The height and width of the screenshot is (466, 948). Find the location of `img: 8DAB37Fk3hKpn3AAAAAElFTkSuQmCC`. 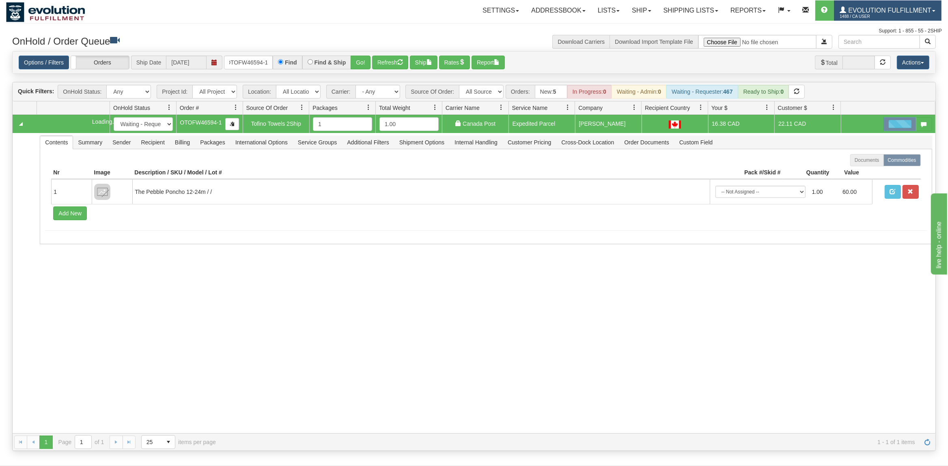

img: 8DAB37Fk3hKpn3AAAAAElFTkSuQmCC is located at coordinates (102, 192).